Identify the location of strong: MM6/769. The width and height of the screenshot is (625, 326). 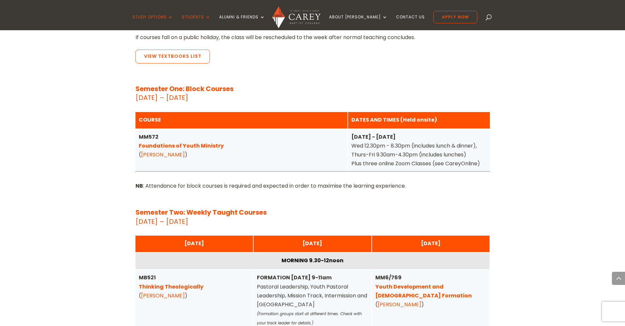
(424, 286).